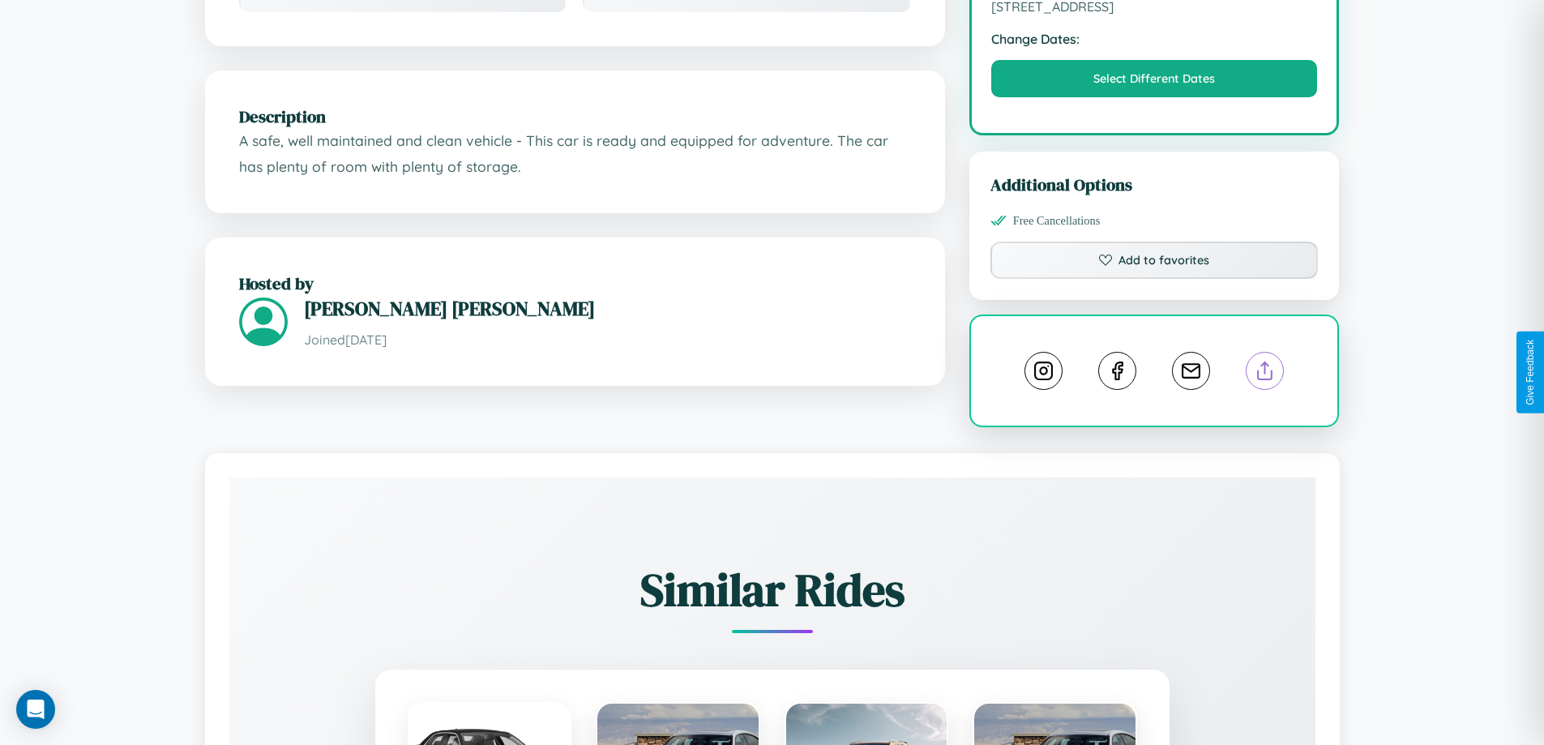 This screenshot has height=745, width=1544. Describe the element at coordinates (36, 709) in the screenshot. I see `div: Open Intercom Messenger` at that location.